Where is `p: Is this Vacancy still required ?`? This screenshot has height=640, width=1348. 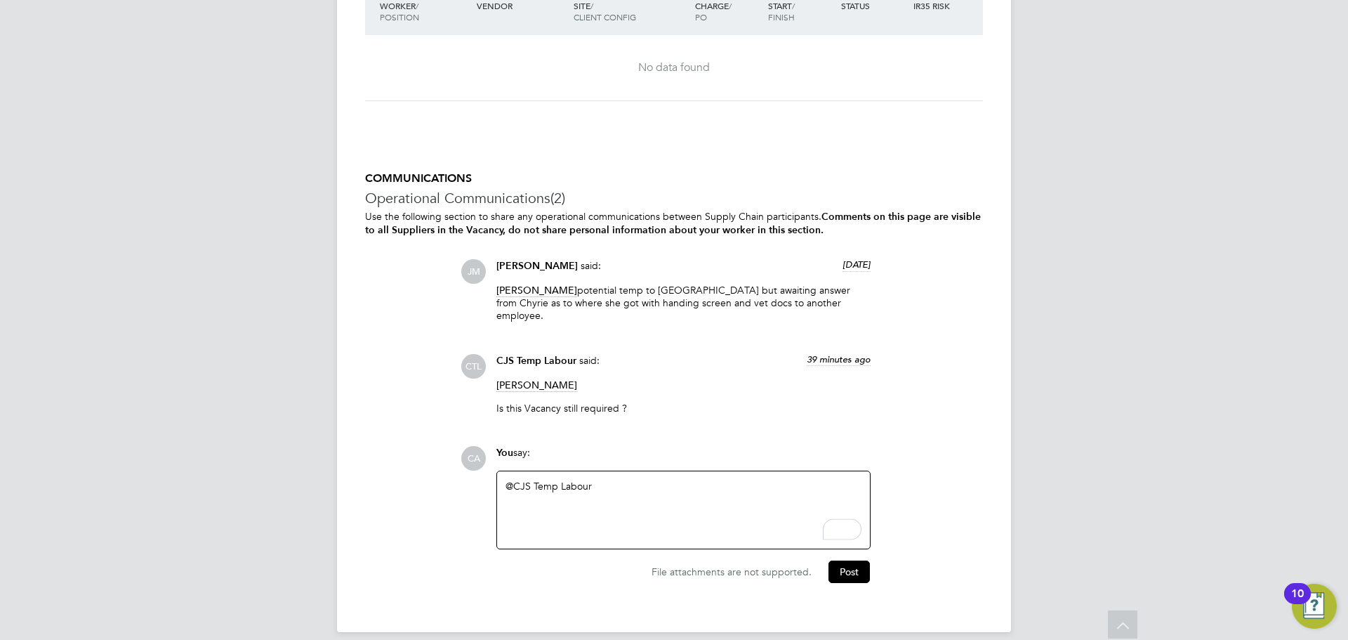 p: Is this Vacancy still required ? is located at coordinates (683, 408).